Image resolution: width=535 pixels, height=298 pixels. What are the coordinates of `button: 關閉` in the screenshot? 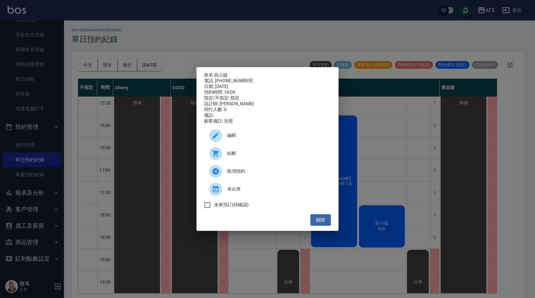 It's located at (321, 220).